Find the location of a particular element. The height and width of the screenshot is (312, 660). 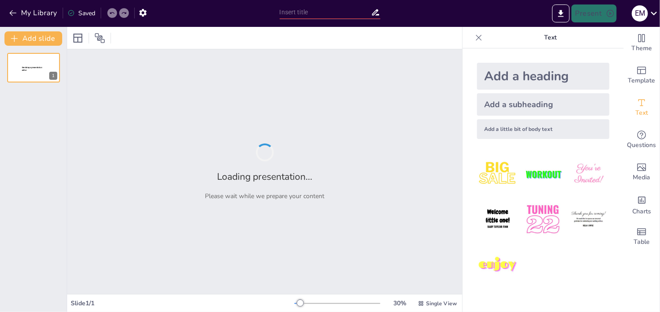

img: 2.jpeg is located at coordinates (543, 174).